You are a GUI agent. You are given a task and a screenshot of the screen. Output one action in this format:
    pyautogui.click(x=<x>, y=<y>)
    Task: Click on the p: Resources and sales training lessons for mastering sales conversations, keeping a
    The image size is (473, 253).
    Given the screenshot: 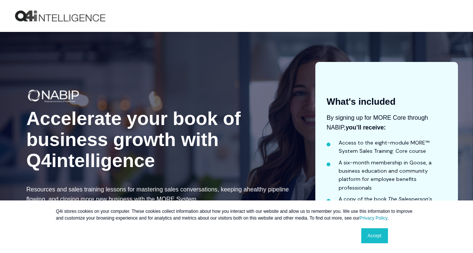 What is the action you would take?
    pyautogui.click(x=161, y=195)
    